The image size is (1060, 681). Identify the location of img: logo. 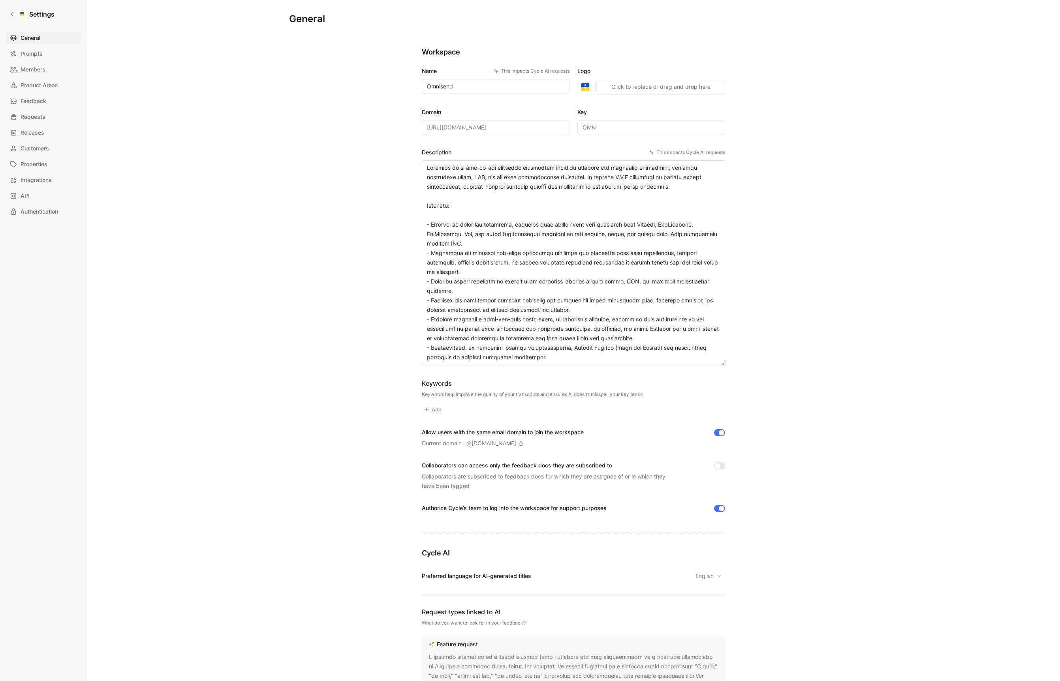
(585, 87).